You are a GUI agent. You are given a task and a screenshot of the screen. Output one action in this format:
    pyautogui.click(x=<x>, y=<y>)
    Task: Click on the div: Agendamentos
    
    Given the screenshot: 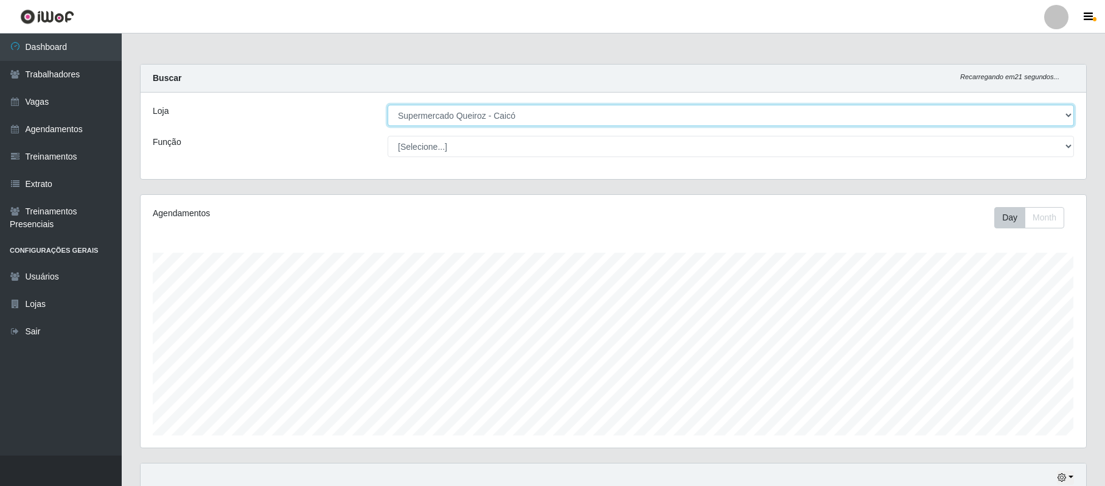 What is the action you would take?
    pyautogui.click(x=339, y=213)
    